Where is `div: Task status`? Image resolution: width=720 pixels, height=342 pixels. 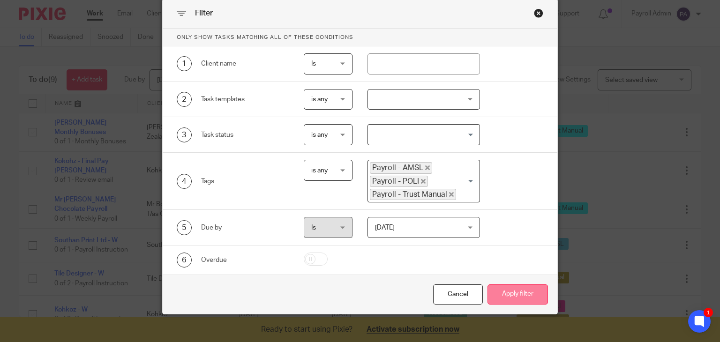 div: Task status is located at coordinates (245, 135).